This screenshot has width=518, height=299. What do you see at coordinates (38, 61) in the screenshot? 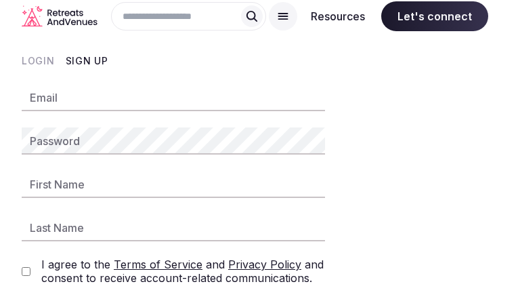
I see `button: Login` at bounding box center [38, 61].